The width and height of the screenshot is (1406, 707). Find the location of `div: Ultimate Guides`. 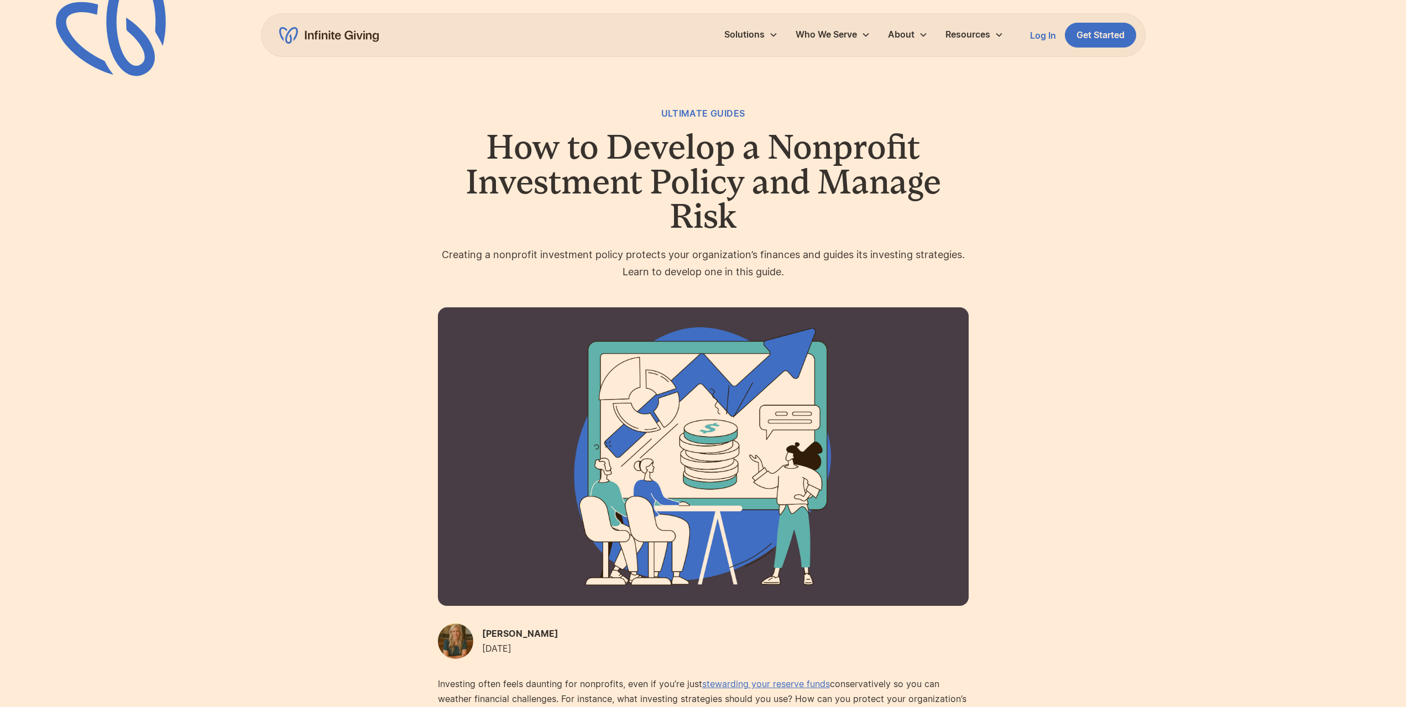

div: Ultimate Guides is located at coordinates (703, 113).